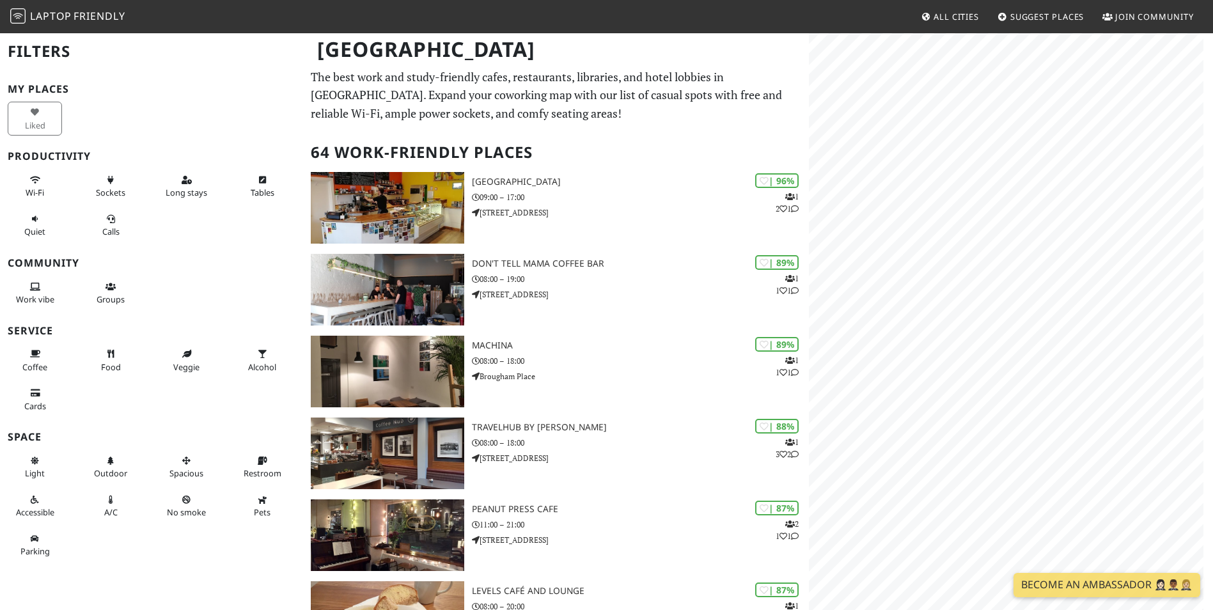 Image resolution: width=1213 pixels, height=610 pixels. Describe the element at coordinates (51, 16) in the screenshot. I see `span: Laptop` at that location.